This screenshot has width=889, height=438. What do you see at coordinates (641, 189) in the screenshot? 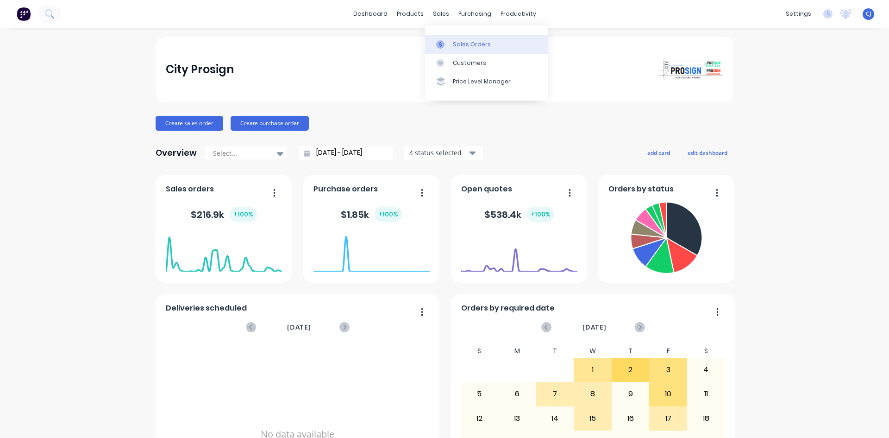
I see `span: Orders by status` at bounding box center [641, 189].